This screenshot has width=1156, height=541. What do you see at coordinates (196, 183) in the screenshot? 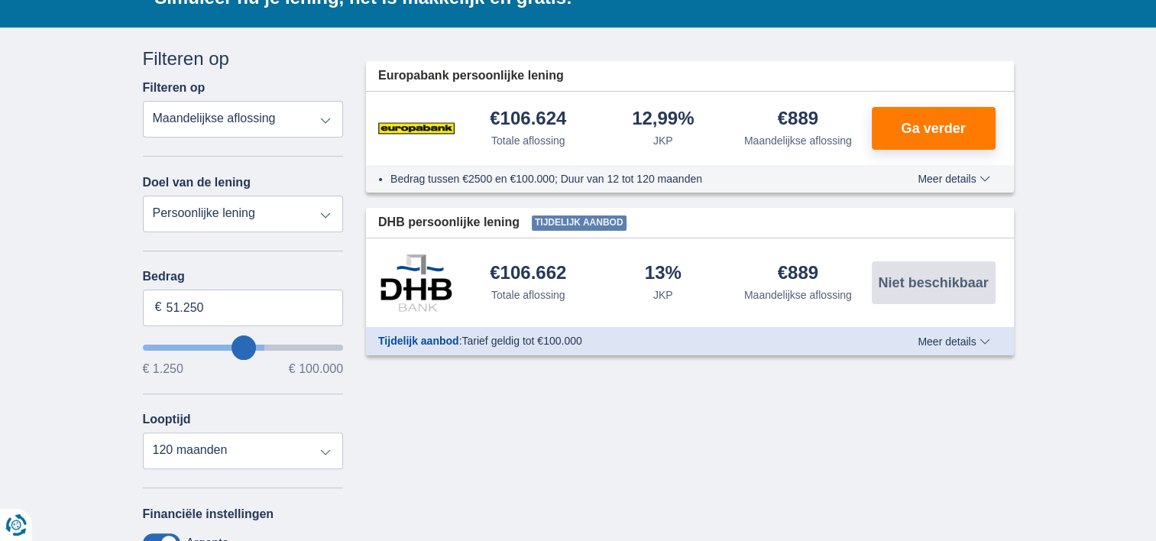
I see `label: Doel van de lening` at bounding box center [196, 183].